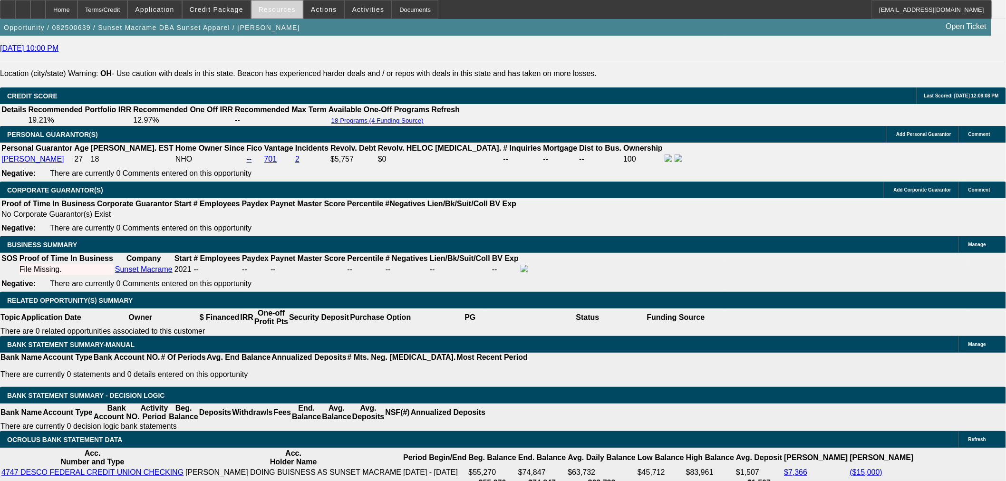 The height and width of the screenshot is (481, 1006). Describe the element at coordinates (661, 458) in the screenshot. I see `th: Low Balance` at that location.